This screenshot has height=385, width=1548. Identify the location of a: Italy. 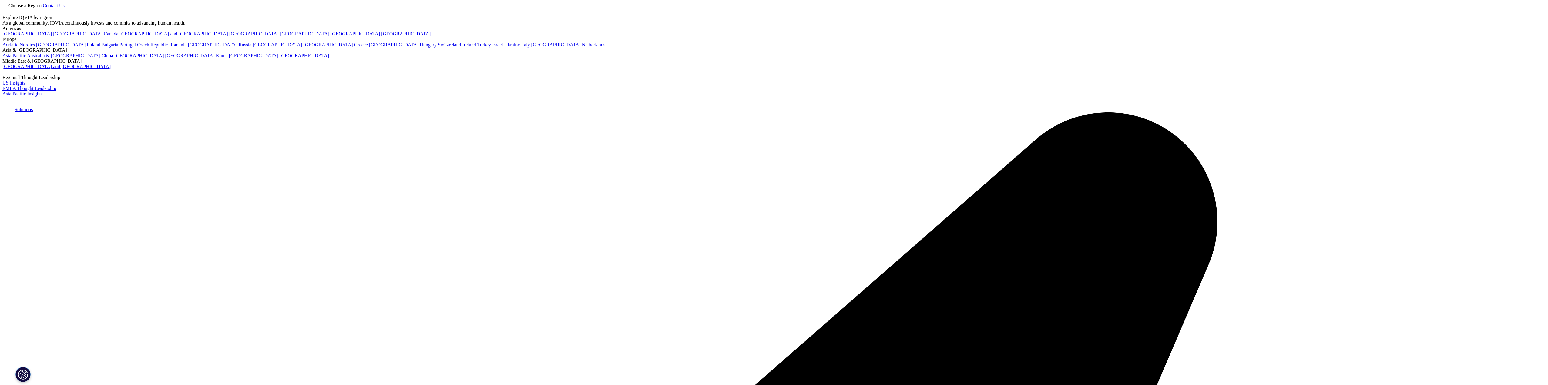
(525, 45).